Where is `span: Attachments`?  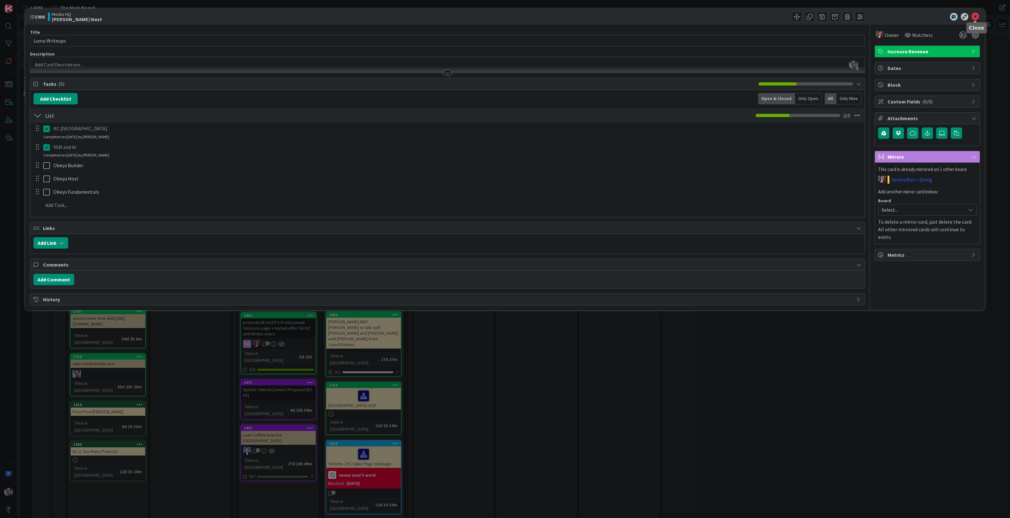
span: Attachments is located at coordinates (928, 118).